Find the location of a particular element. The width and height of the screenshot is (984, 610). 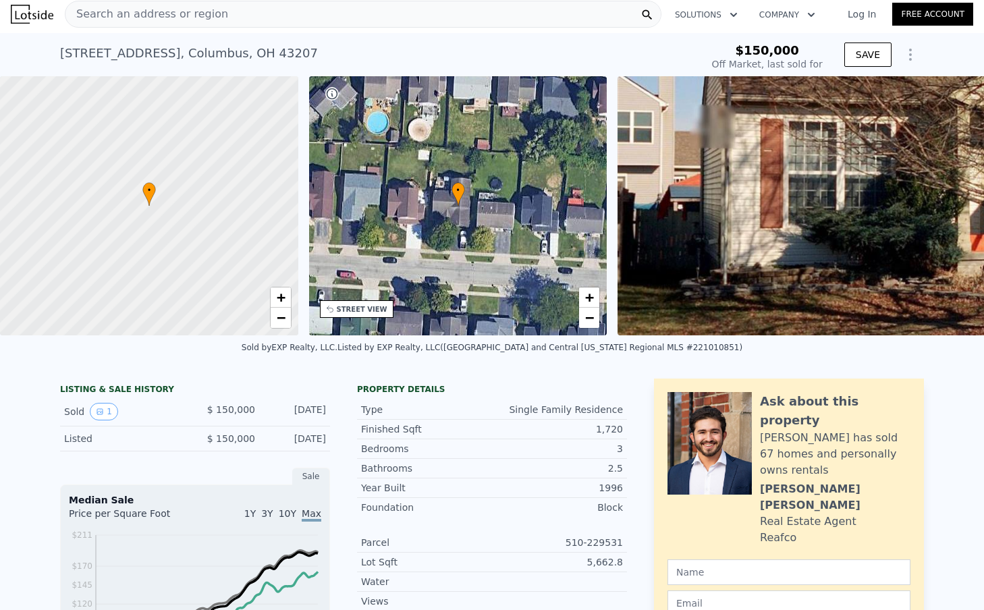

div: Real Estate Agent is located at coordinates (808, 522).